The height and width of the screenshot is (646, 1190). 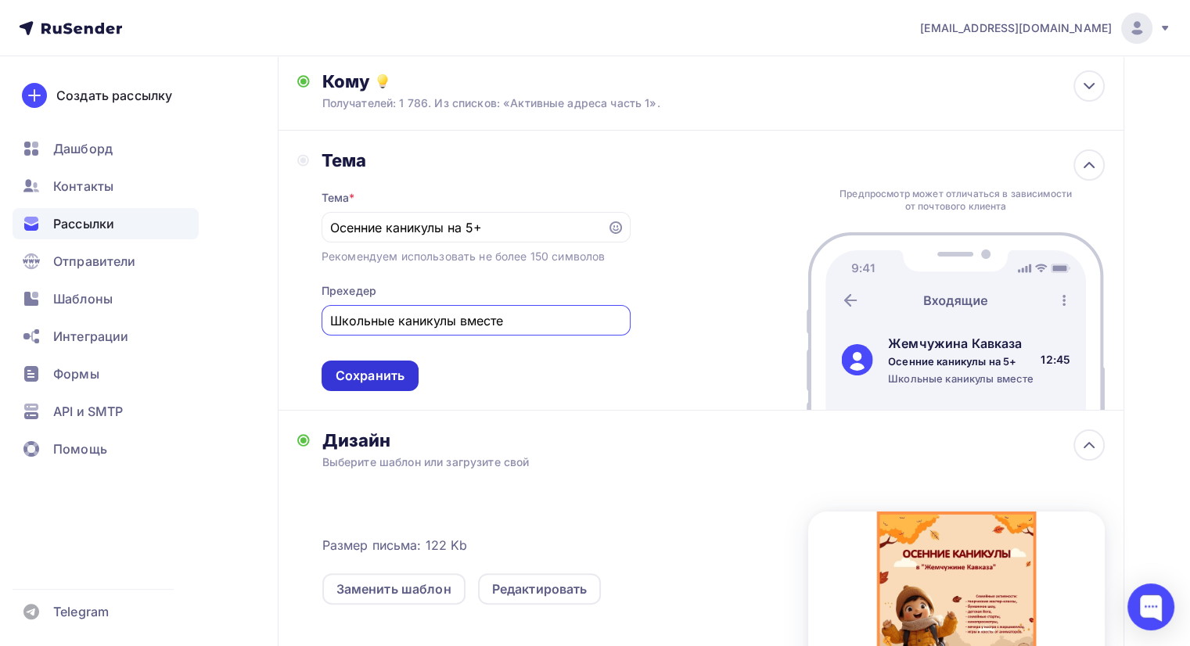 What do you see at coordinates (714, 440) in the screenshot?
I see `div: Дизайн` at bounding box center [714, 440].